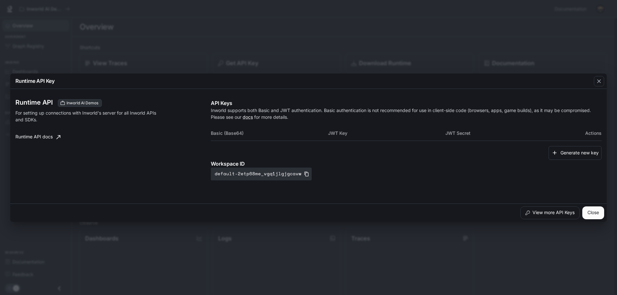 The width and height of the screenshot is (617, 295). Describe the element at coordinates (80, 103) in the screenshot. I see `div: These keys will apply to your current workspace only` at that location.